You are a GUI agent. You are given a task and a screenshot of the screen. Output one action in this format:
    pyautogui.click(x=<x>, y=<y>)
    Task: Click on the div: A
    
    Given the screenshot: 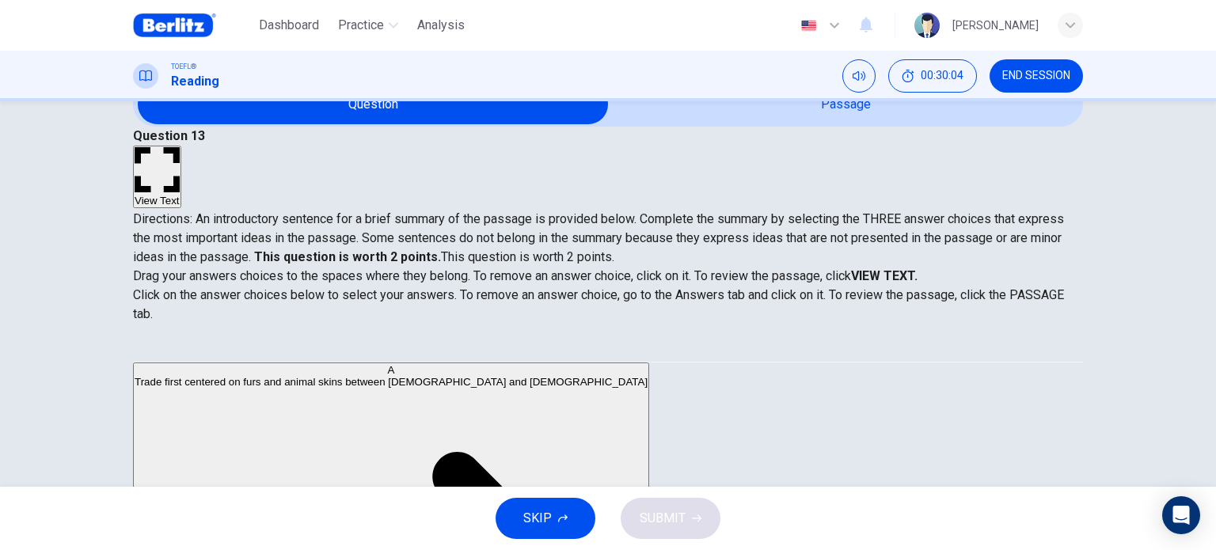 What is the action you would take?
    pyautogui.click(x=391, y=370)
    